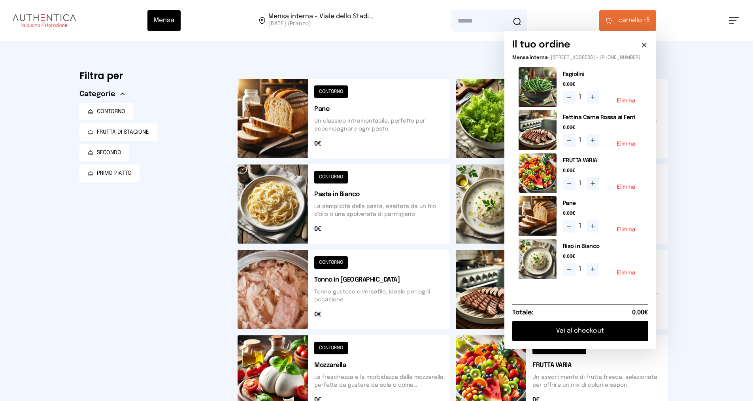 Image resolution: width=753 pixels, height=401 pixels. Describe the element at coordinates (632, 21) in the screenshot. I see `span: carrello •` at that location.